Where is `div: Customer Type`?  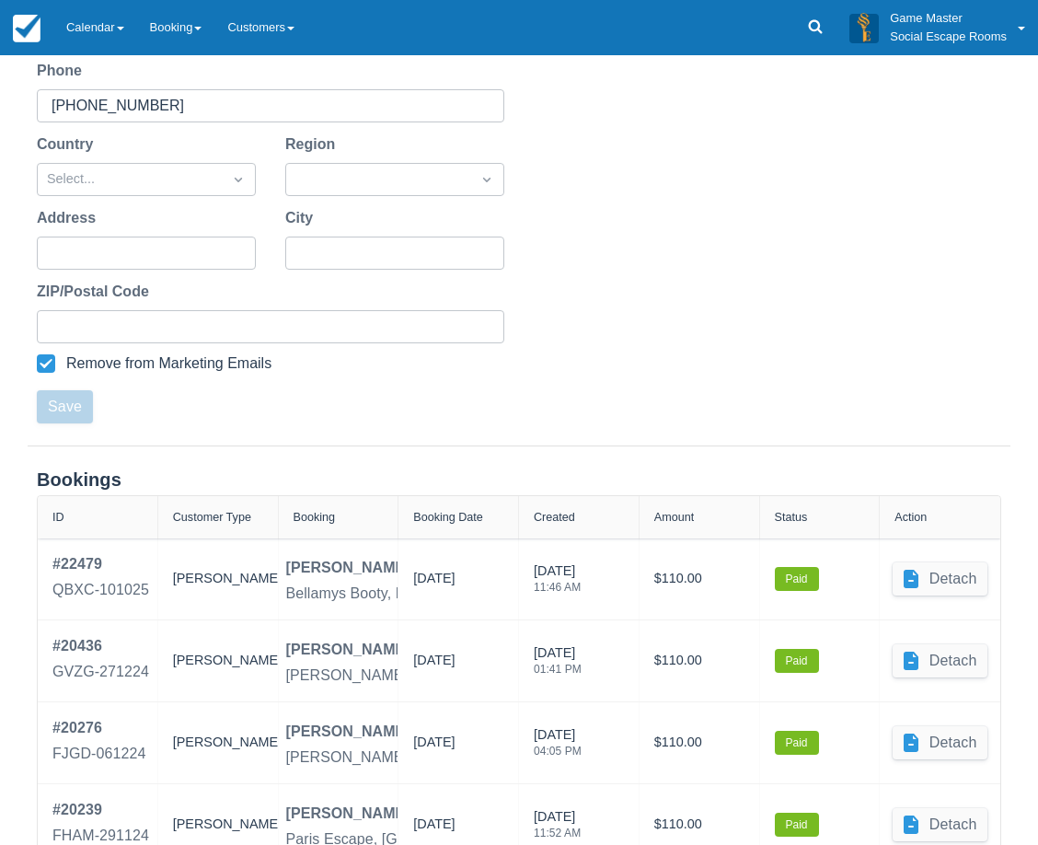
div: Customer Type is located at coordinates (212, 517).